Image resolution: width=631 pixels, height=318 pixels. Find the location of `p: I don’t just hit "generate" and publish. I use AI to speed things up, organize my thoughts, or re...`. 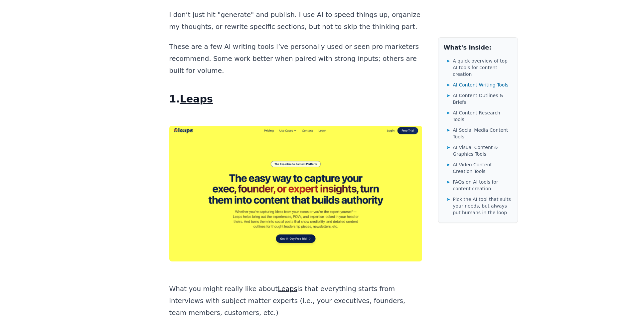

p: I don’t just hit "generate" and publish. I use AI to speed things up, organize my thoughts, or re... is located at coordinates (296, 21).